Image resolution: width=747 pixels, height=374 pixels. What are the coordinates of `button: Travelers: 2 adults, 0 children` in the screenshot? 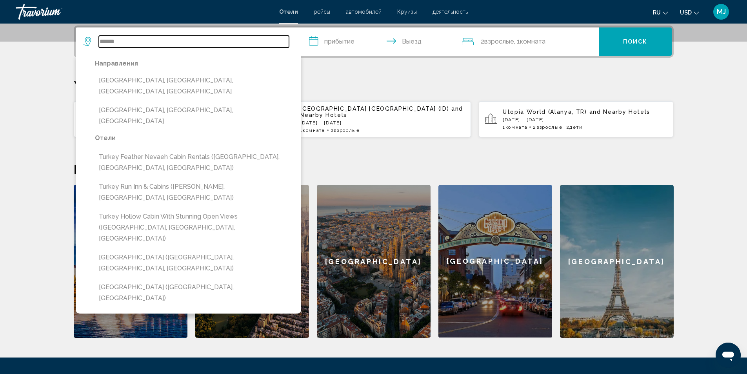 It's located at (527, 42).